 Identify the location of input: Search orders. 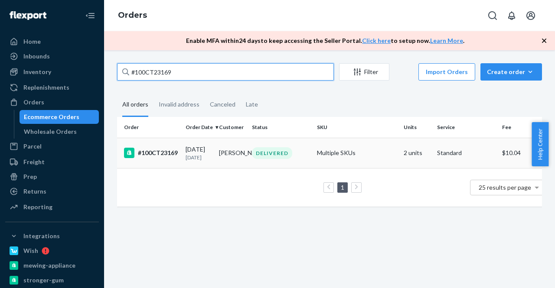
(225, 72).